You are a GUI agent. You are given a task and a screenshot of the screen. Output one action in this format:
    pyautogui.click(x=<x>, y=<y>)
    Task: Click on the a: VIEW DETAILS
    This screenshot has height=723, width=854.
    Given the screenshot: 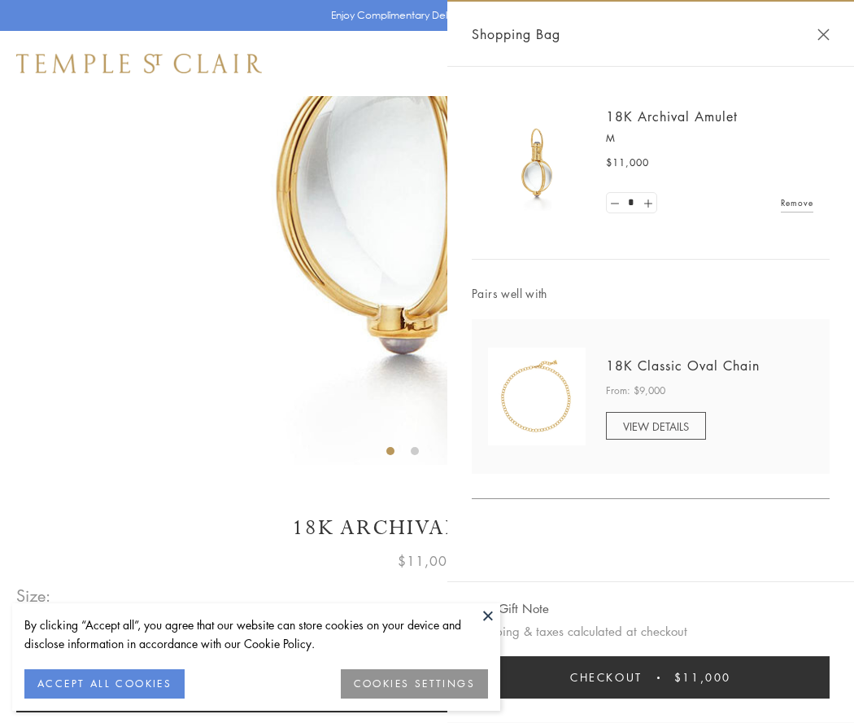 What is the action you would take?
    pyautogui.click(x=656, y=426)
    